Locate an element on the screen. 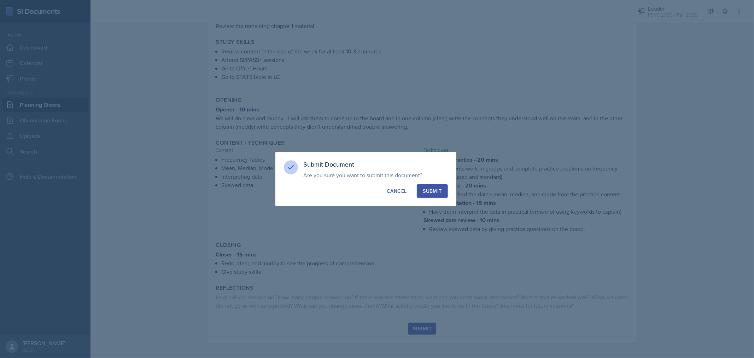 The height and width of the screenshot is (358, 754). div: Cancel is located at coordinates (396, 191).